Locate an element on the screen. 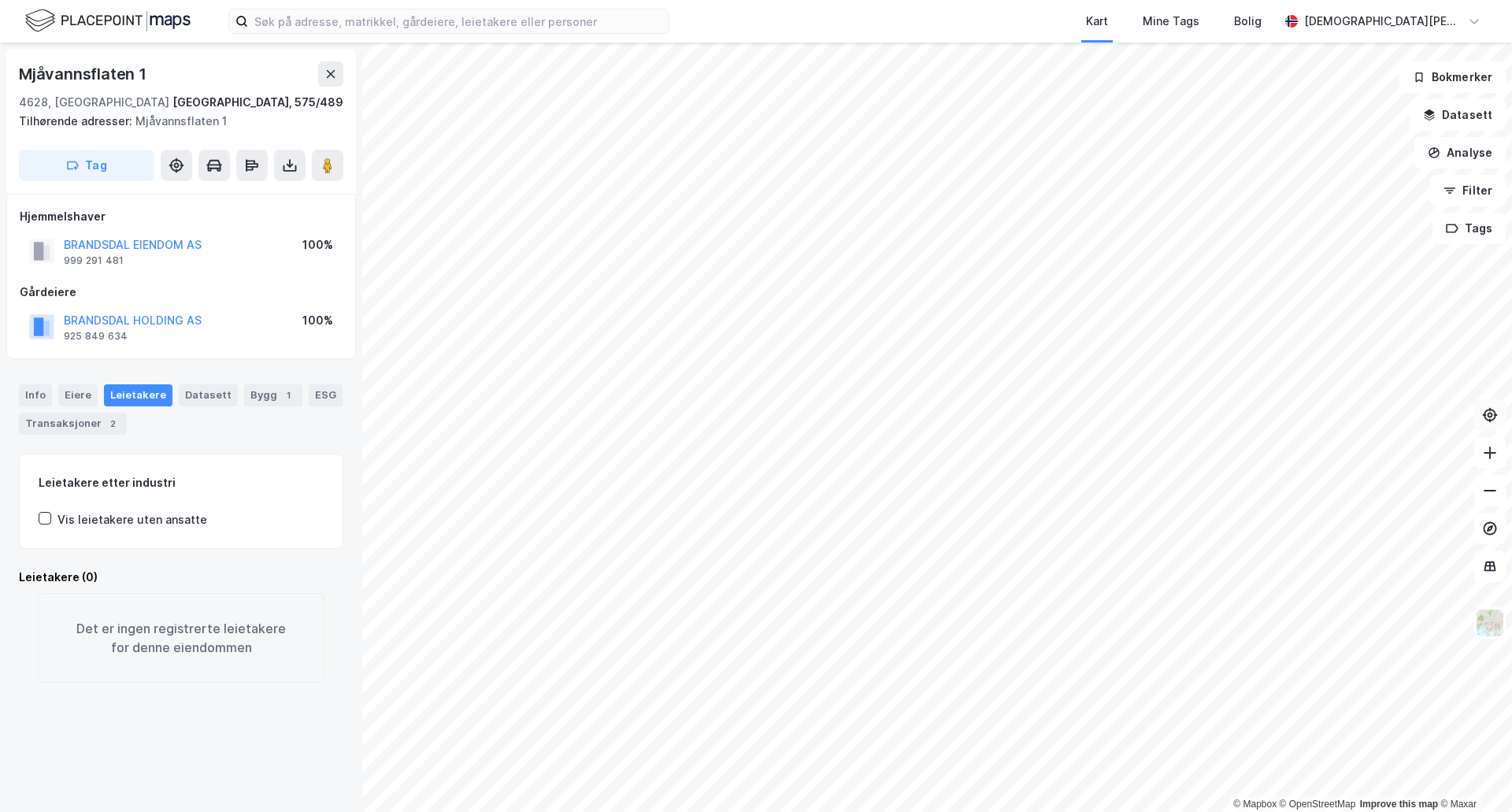 This screenshot has height=812, width=1512. div: Vis leietakere uten ansatte is located at coordinates (132, 520).